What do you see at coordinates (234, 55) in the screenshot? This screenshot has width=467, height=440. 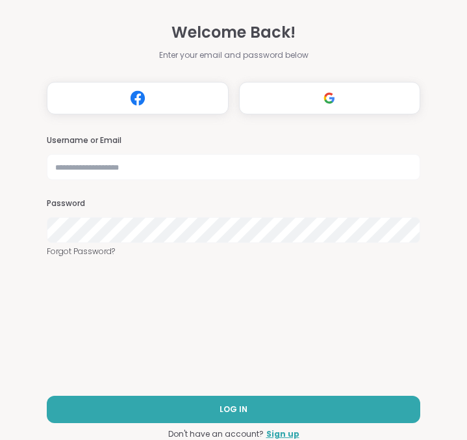 I see `span: Enter your email and password below` at bounding box center [234, 55].